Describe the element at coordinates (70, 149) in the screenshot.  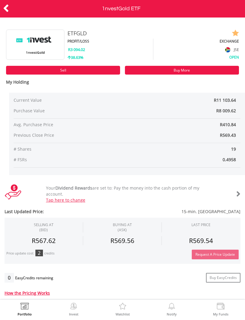
I see `span: # Shares` at that location.